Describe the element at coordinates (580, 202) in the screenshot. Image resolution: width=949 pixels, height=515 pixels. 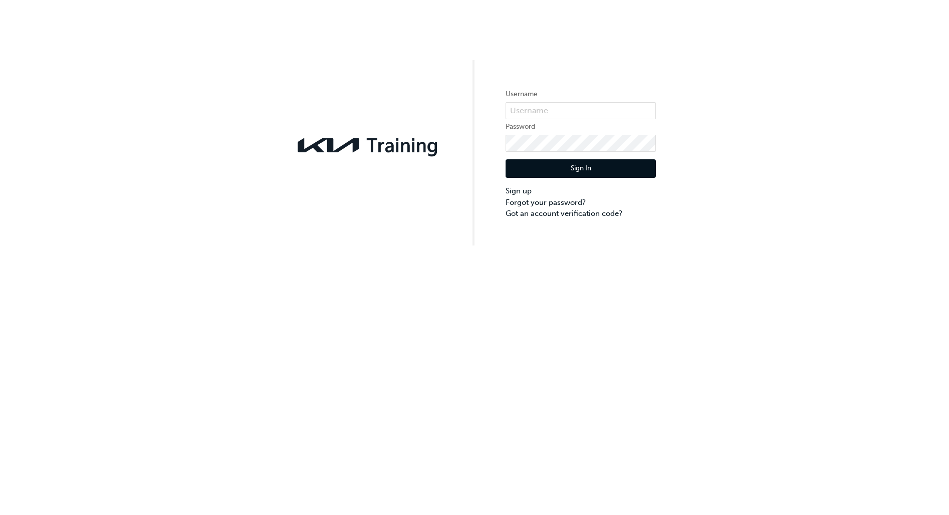
I see `a: Forgot your password?` at that location.